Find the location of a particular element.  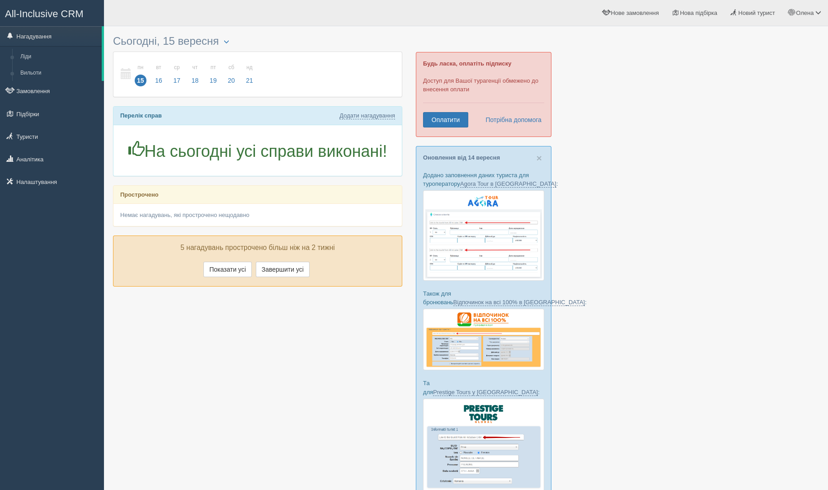

div: Доступ для Вашої турагенції обмежено до внесення оплати is located at coordinates (484, 94).